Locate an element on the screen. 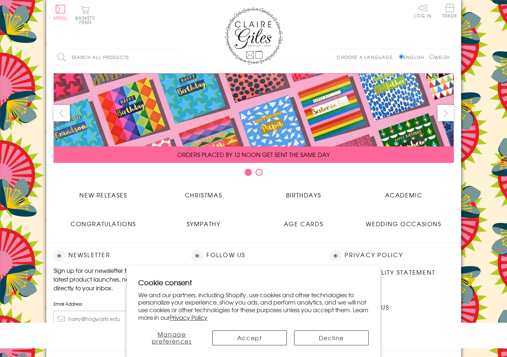 The image size is (507, 357). span: Trade is located at coordinates (450, 11).